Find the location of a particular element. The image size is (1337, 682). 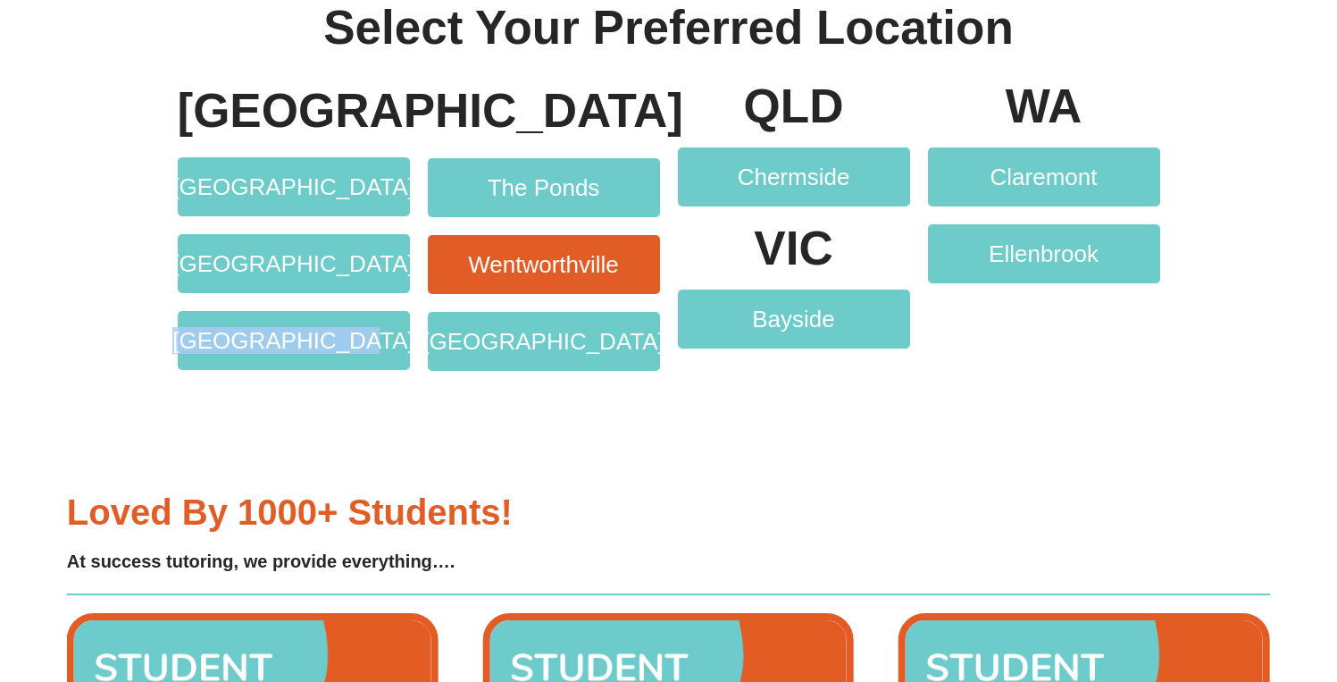

a: Wentworthville is located at coordinates (544, 264).